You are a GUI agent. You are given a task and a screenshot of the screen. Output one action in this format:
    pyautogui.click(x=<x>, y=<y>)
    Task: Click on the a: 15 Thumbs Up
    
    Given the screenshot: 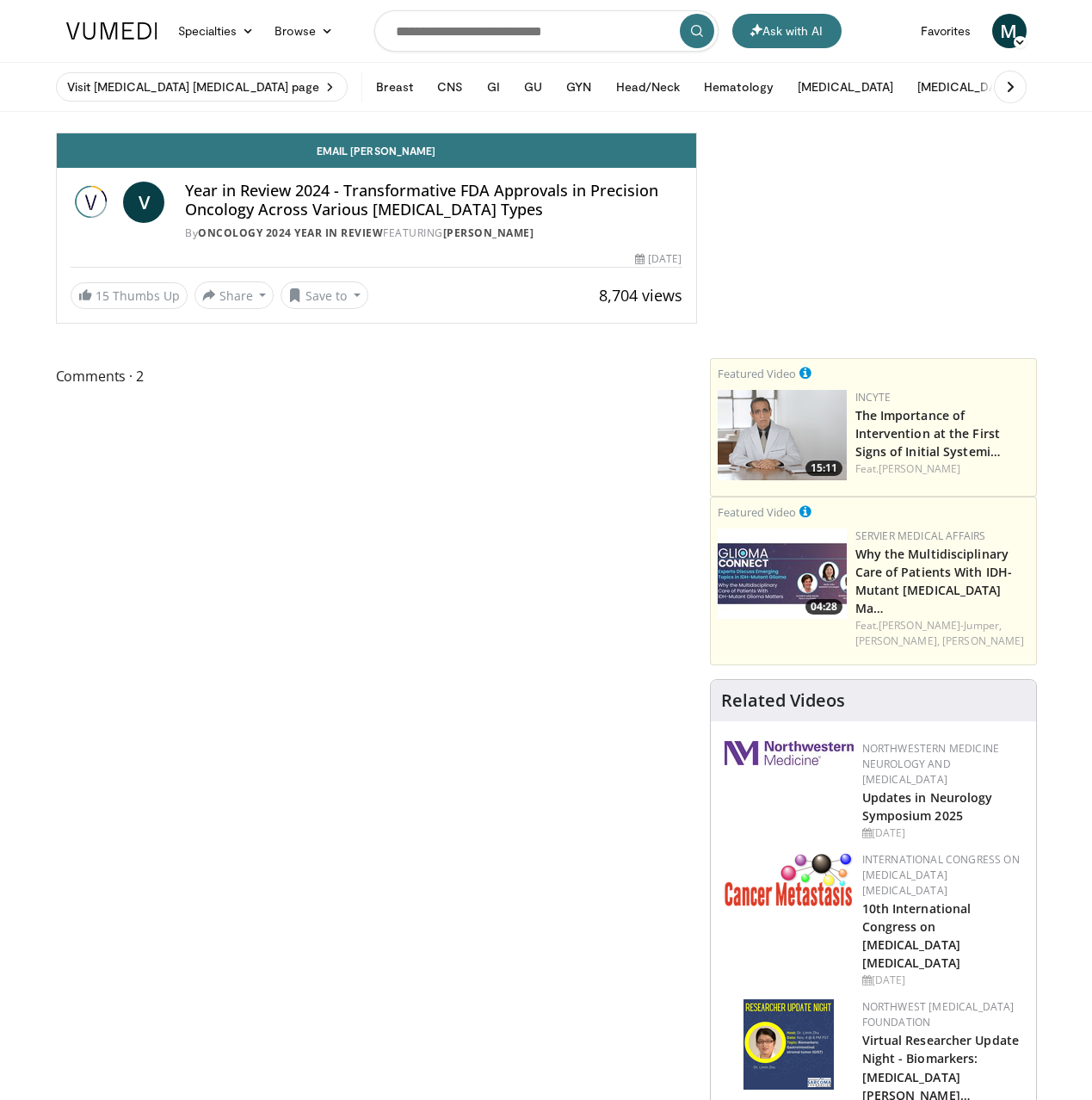 What is the action you would take?
    pyautogui.click(x=129, y=296)
    